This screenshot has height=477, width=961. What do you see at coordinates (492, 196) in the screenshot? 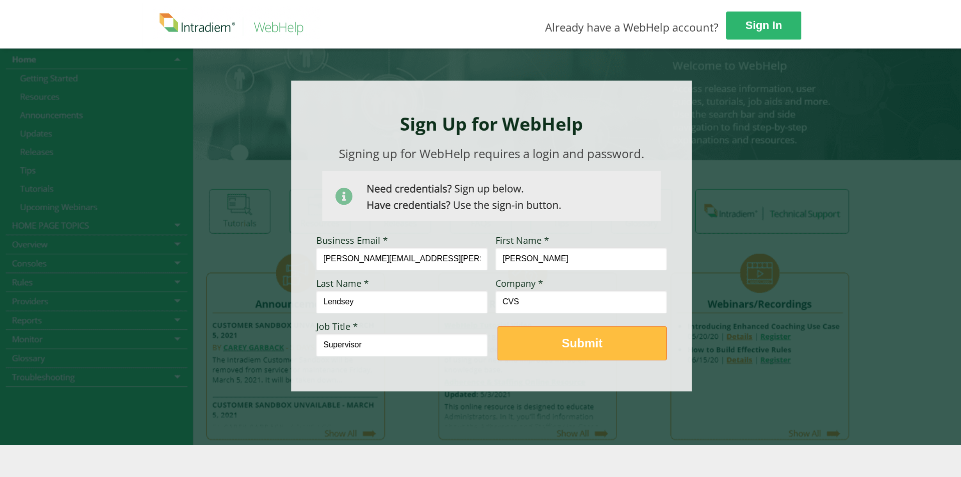
I see `img: Need Credentials? Sign up below. Have Credentials? Use the sign-in button.` at bounding box center [492, 196].